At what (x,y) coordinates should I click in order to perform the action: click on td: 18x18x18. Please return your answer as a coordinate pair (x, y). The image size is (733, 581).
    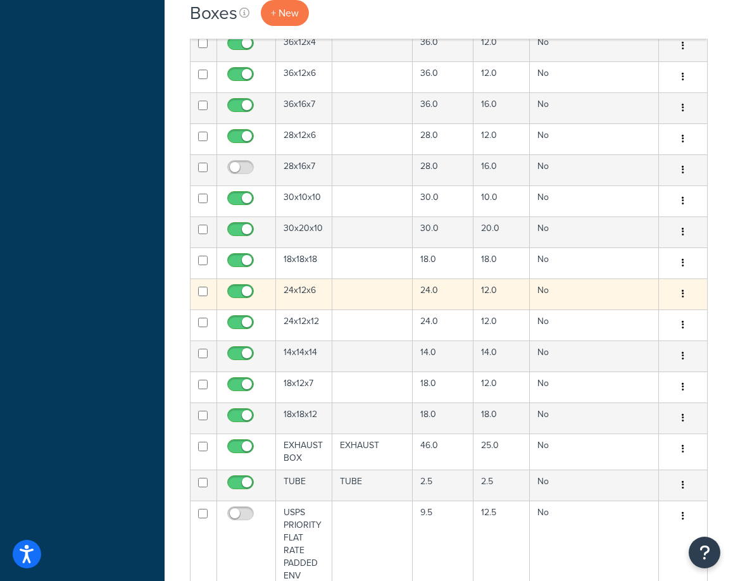
    Looking at the image, I should click on (304, 263).